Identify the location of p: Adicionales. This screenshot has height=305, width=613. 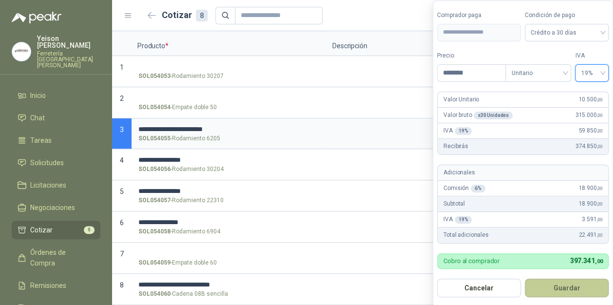
(459, 172).